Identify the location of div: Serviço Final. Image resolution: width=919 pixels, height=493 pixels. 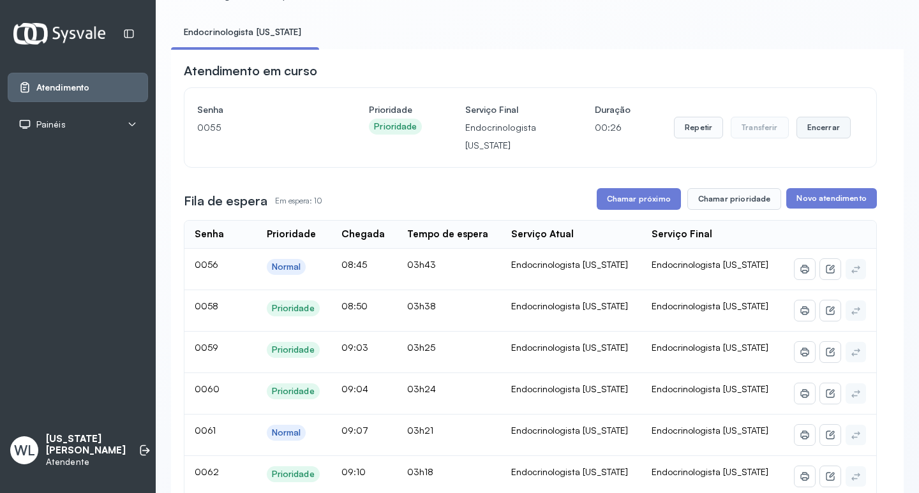
(681, 234).